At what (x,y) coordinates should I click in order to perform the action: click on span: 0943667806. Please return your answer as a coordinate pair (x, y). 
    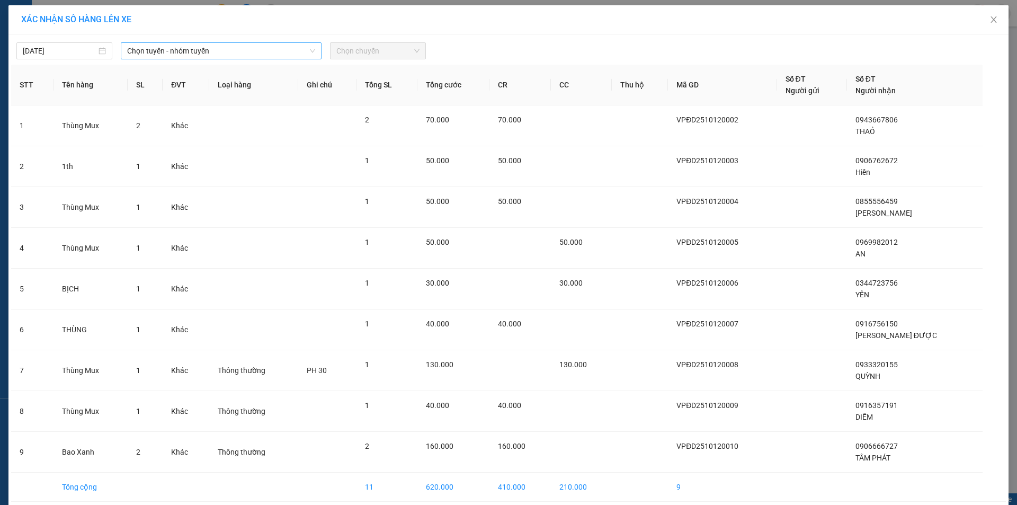
    Looking at the image, I should click on (877, 120).